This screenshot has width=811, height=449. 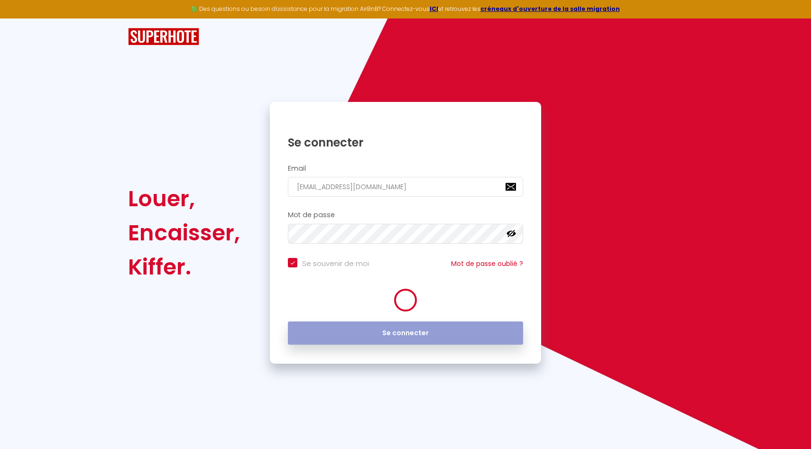 I want to click on input: Ton Email, so click(x=406, y=187).